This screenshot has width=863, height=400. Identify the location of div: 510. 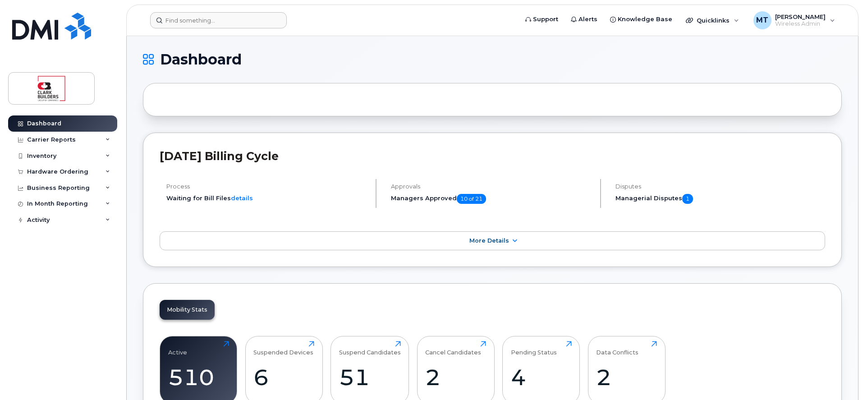
(198, 377).